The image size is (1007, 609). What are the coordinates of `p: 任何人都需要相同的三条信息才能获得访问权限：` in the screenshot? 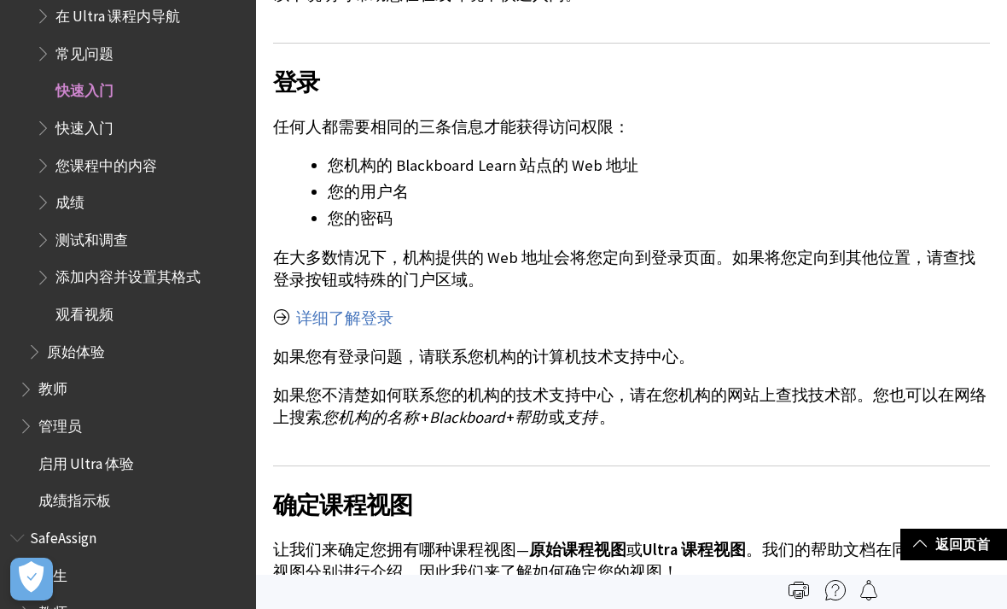 It's located at (632, 127).